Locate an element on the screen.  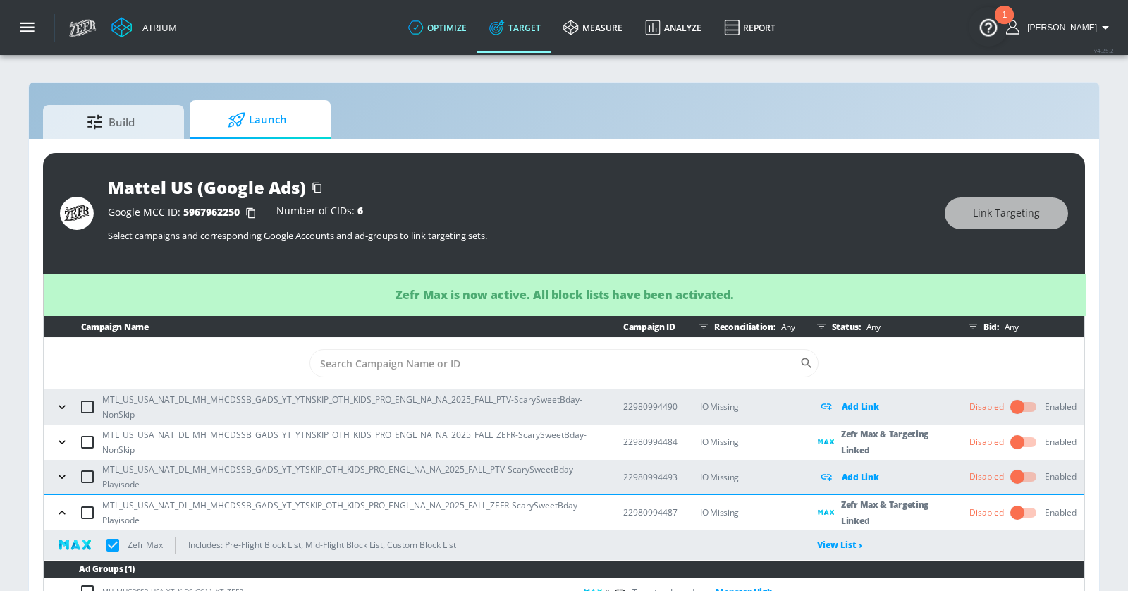
input: Search Campaign Name or ID is located at coordinates (554, 363).